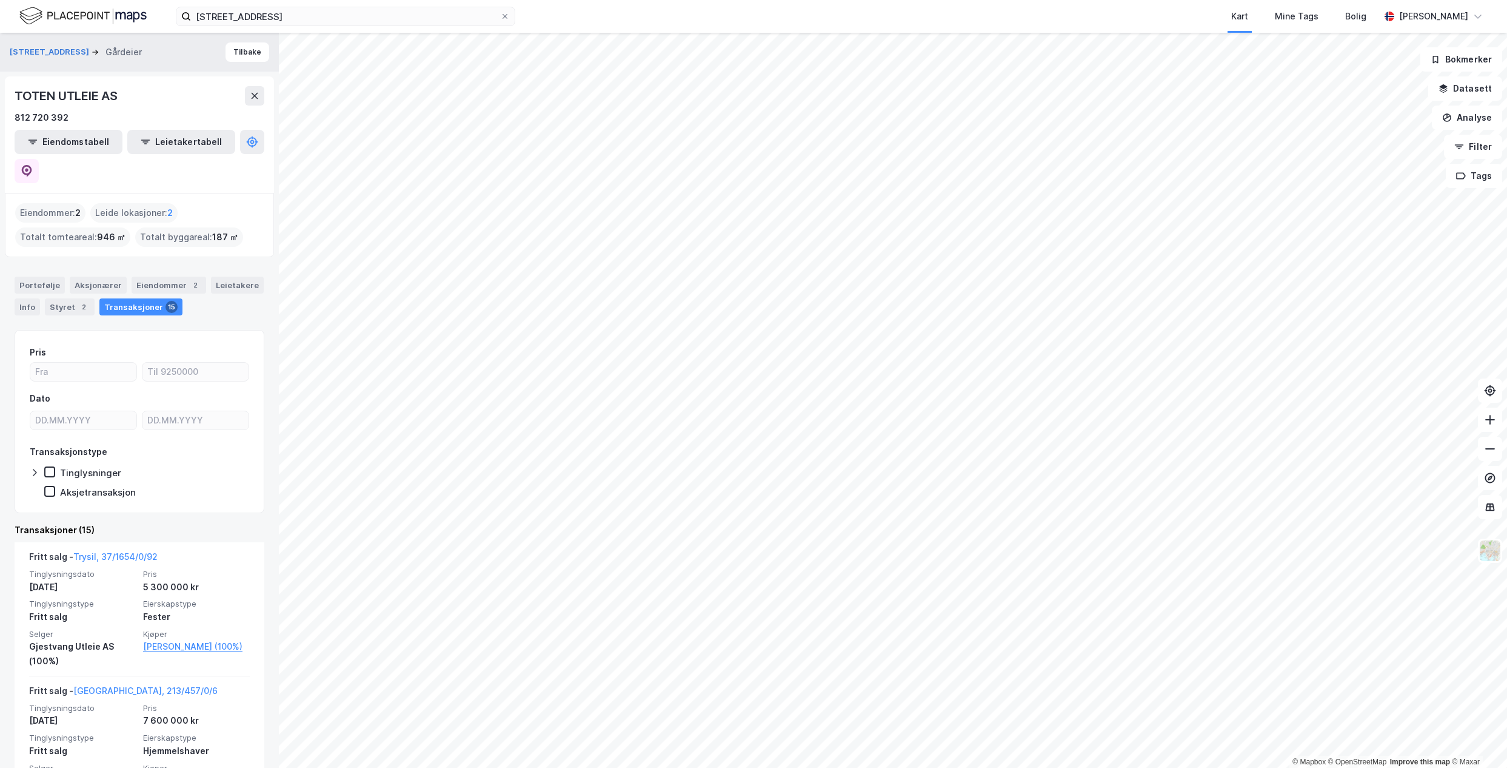 This screenshot has height=768, width=1507. What do you see at coordinates (98, 285) in the screenshot?
I see `div: Aksjonærer` at bounding box center [98, 285].